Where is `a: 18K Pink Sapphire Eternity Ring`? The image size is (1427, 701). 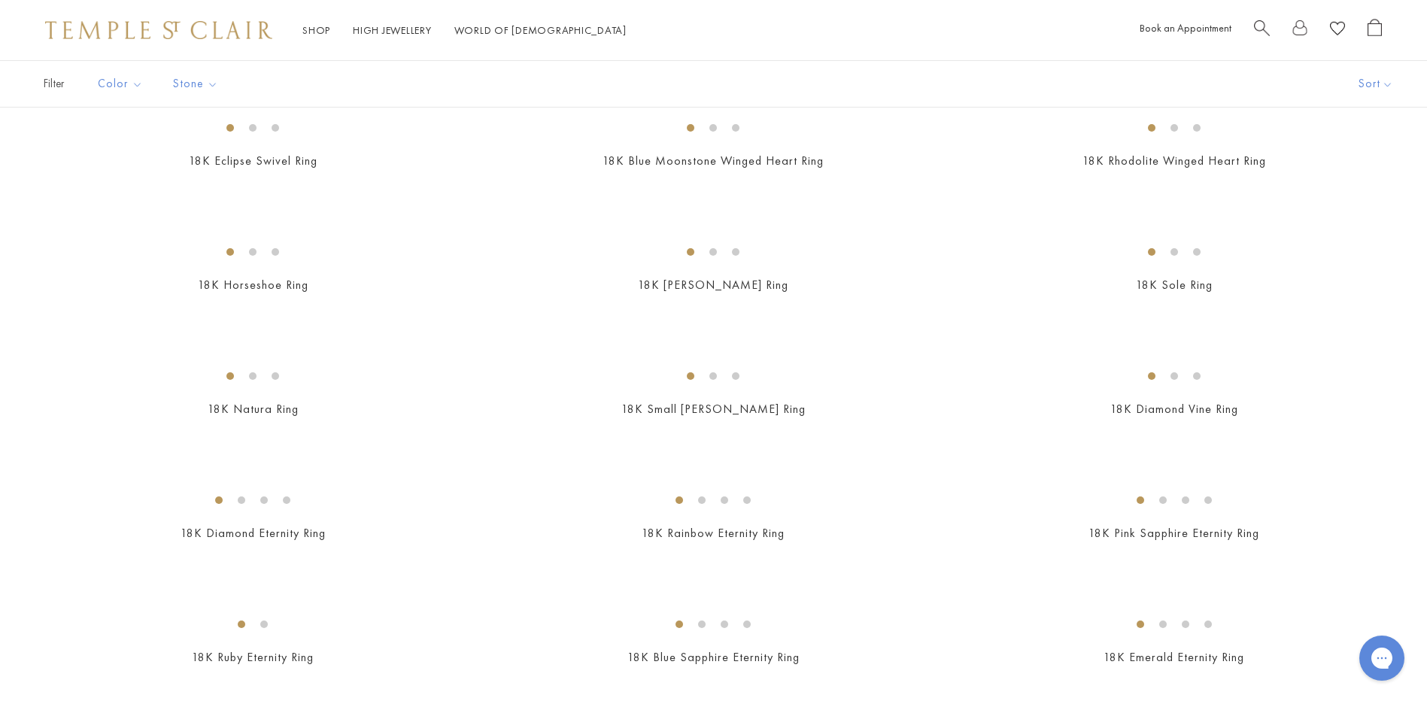
a: 18K Pink Sapphire Eternity Ring is located at coordinates (1174, 533).